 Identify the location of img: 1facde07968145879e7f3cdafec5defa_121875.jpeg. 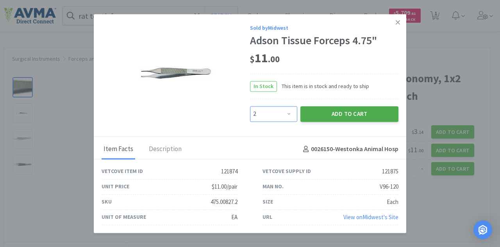
(176, 73).